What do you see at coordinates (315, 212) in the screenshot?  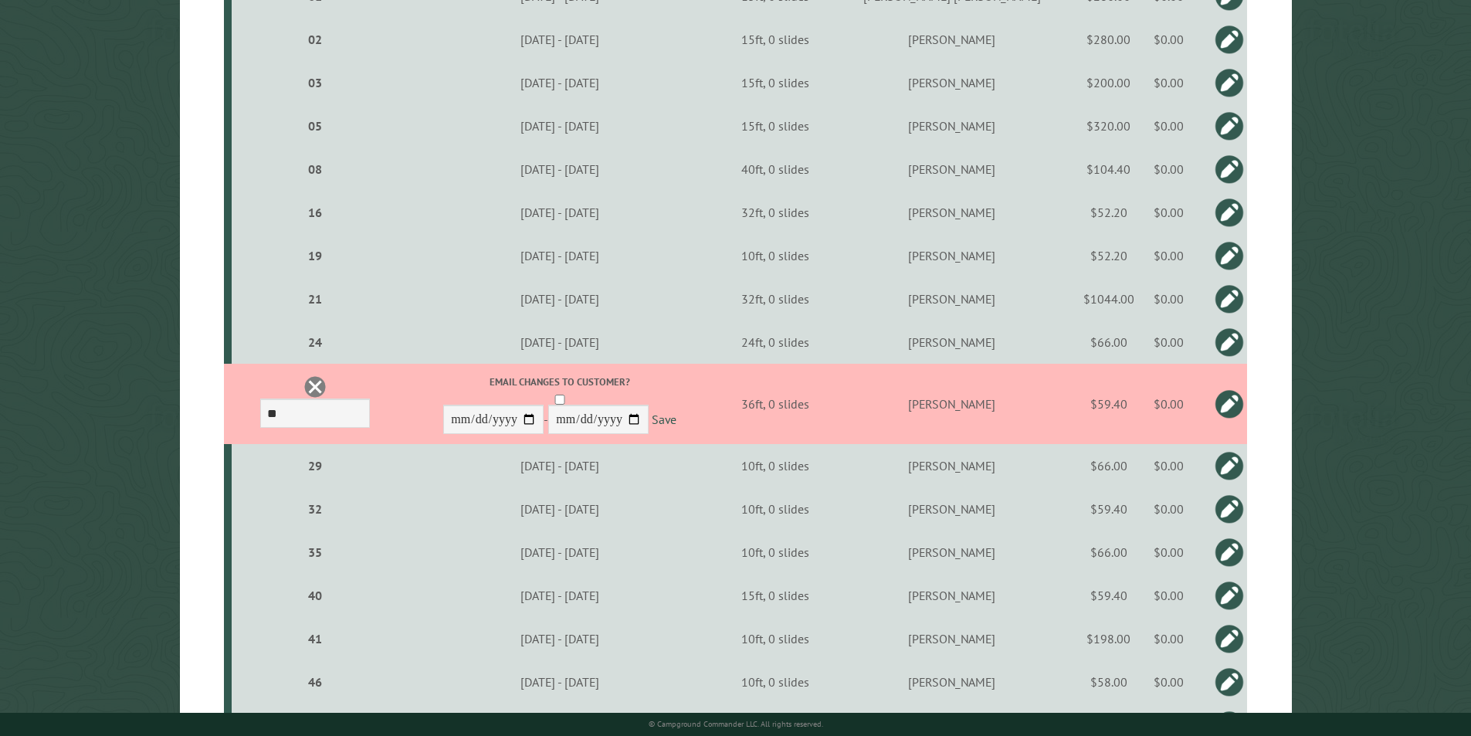 I see `div: 16` at bounding box center [315, 212].